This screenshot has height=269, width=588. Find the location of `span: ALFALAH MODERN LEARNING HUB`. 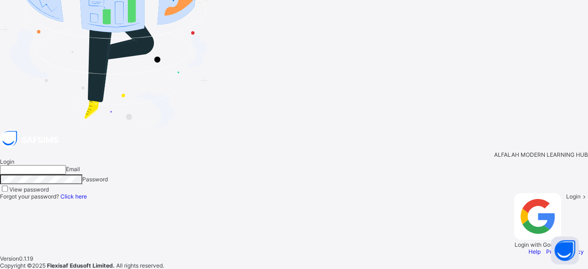

span: ALFALAH MODERN LEARNING HUB is located at coordinates (541, 155).